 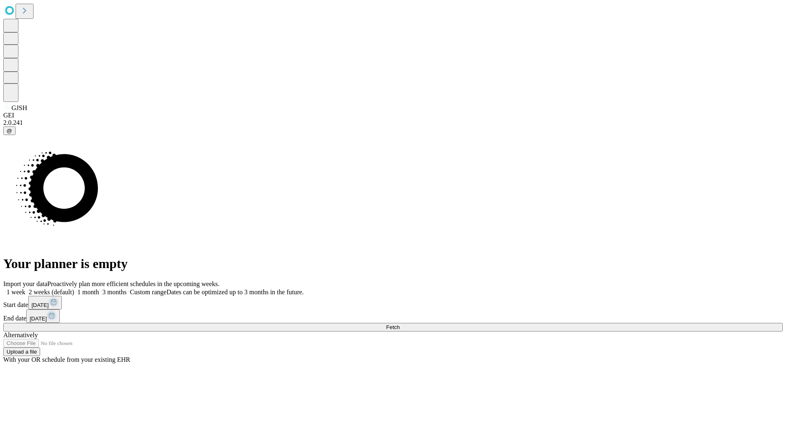 I want to click on span: With your OR schedule from your existing EHR, so click(x=67, y=360).